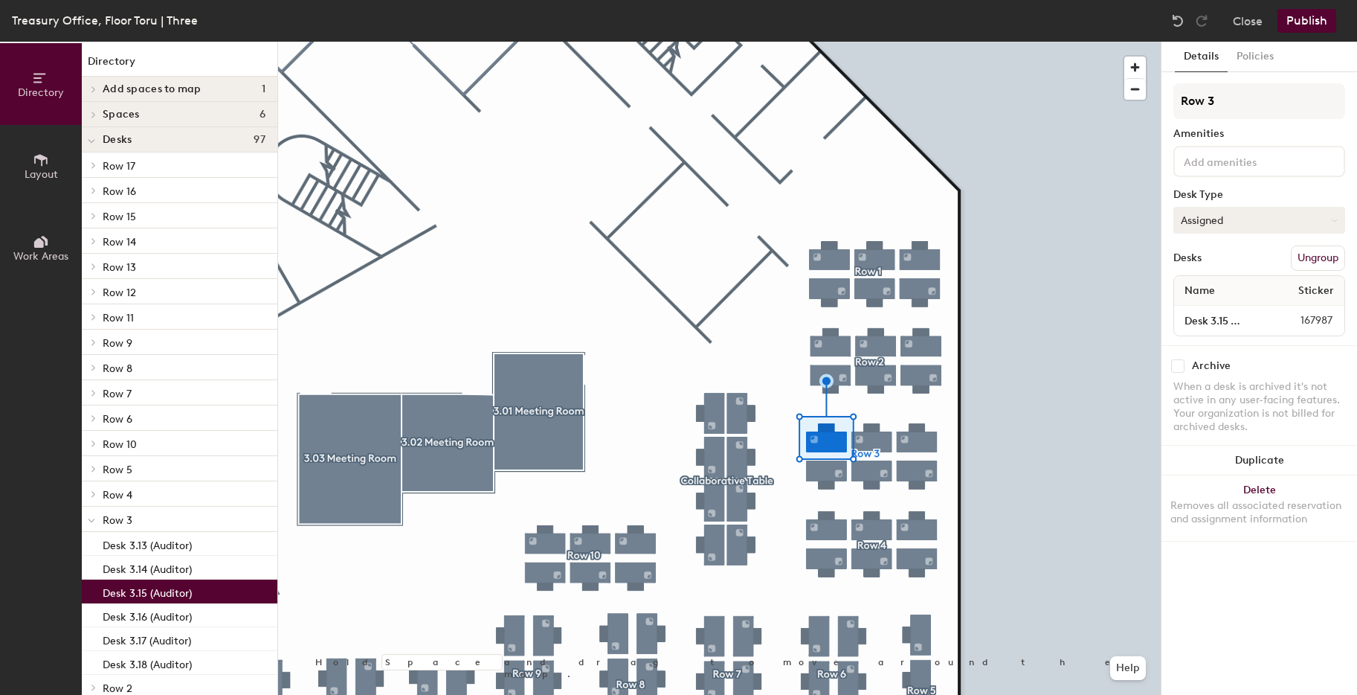  I want to click on button: Ungroup, so click(1318, 258).